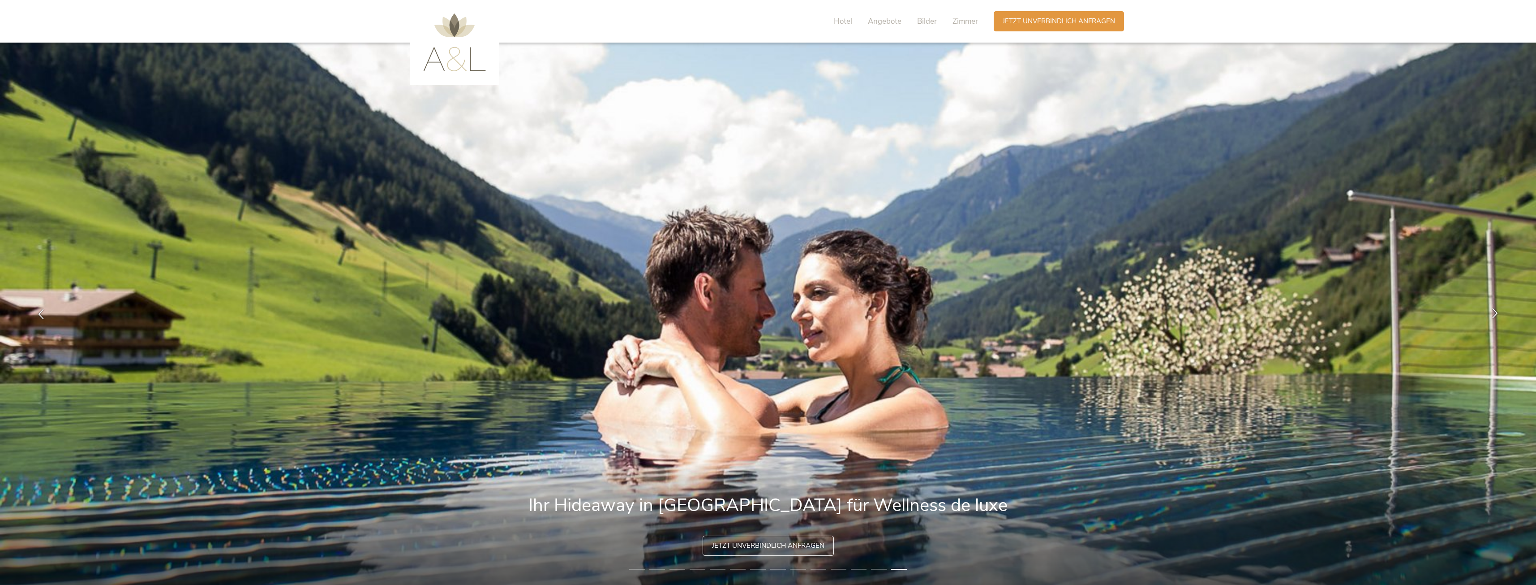 The width and height of the screenshot is (1536, 585). What do you see at coordinates (455, 42) in the screenshot?
I see `img: AMONTI & LUNARIS Wellnessresort` at bounding box center [455, 42].